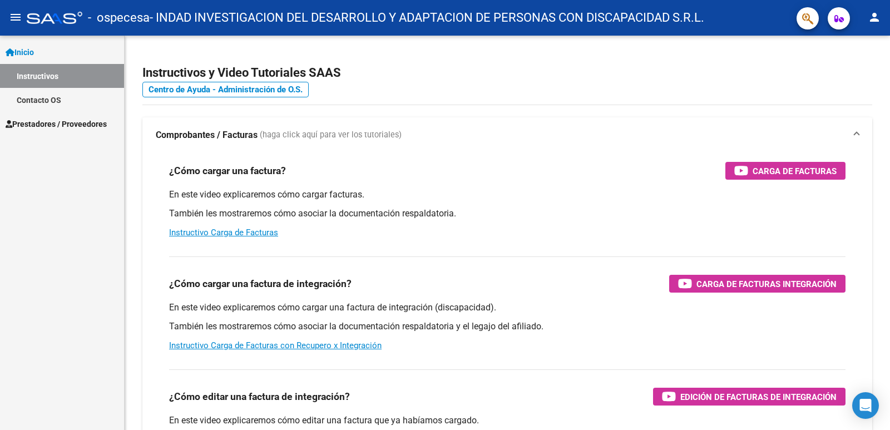 The width and height of the screenshot is (890, 430). I want to click on mat-icon: person, so click(875, 17).